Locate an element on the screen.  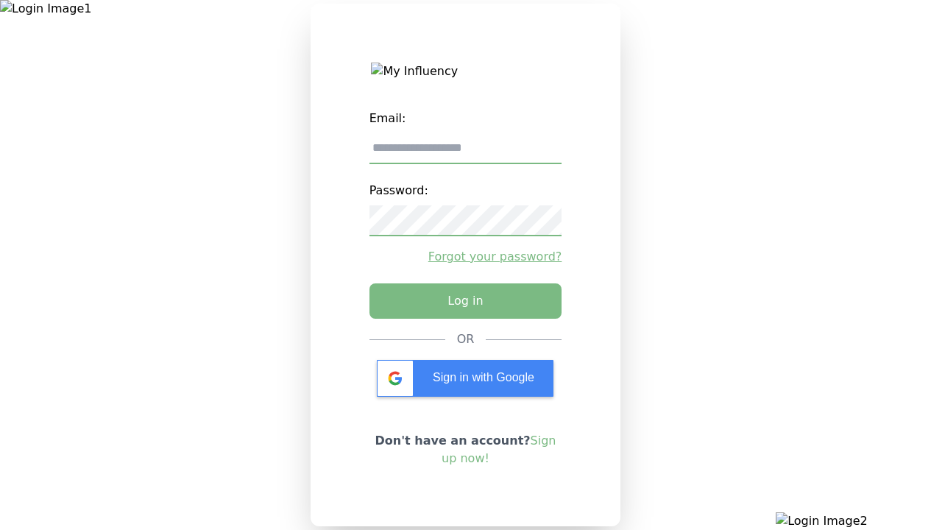
div: Sign in with Google is located at coordinates (465, 378).